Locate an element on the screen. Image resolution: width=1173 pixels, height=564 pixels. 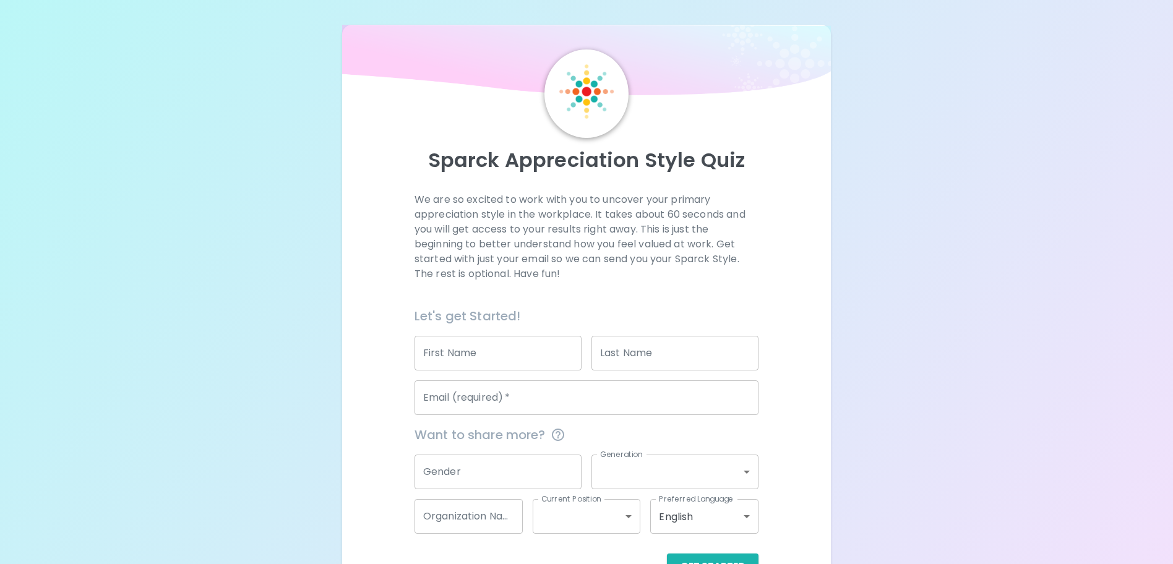
p: We are so excited to work with you to uncover your primary appreciation style in the workplace. I... is located at coordinates (587, 237).